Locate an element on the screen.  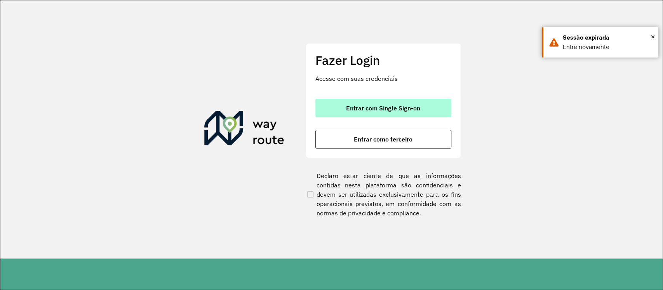
span: Entrar com Single Sign-on is located at coordinates (383, 108).